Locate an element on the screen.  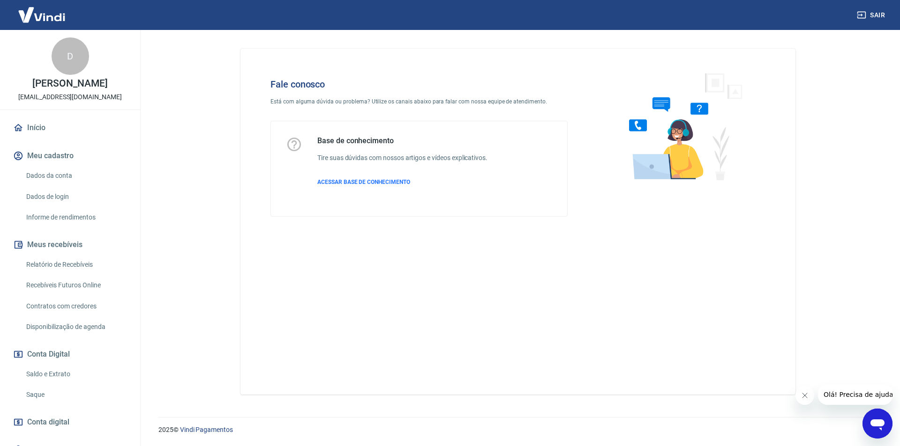
button: Conta Digital is located at coordinates (70, 355).